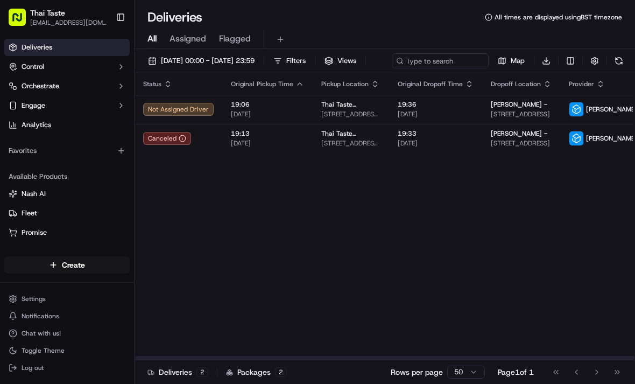 This screenshot has height=384, width=635. What do you see at coordinates (67, 67) in the screenshot?
I see `button: Control` at bounding box center [67, 67].